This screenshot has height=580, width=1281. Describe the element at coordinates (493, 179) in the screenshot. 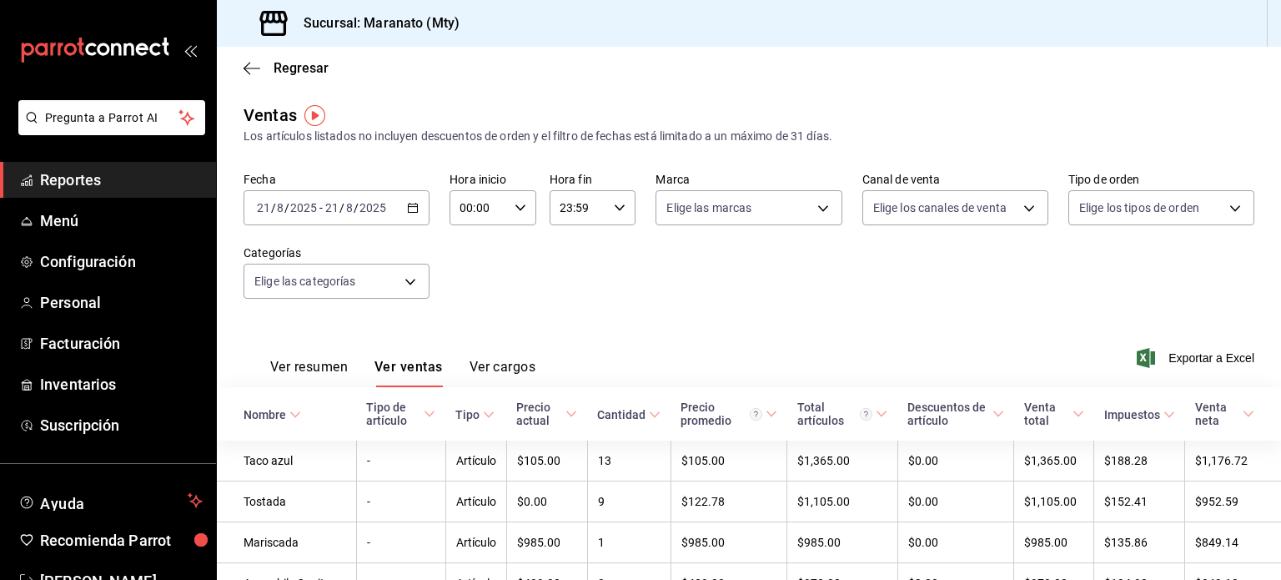

I see `label: Hora inicio` at that location.